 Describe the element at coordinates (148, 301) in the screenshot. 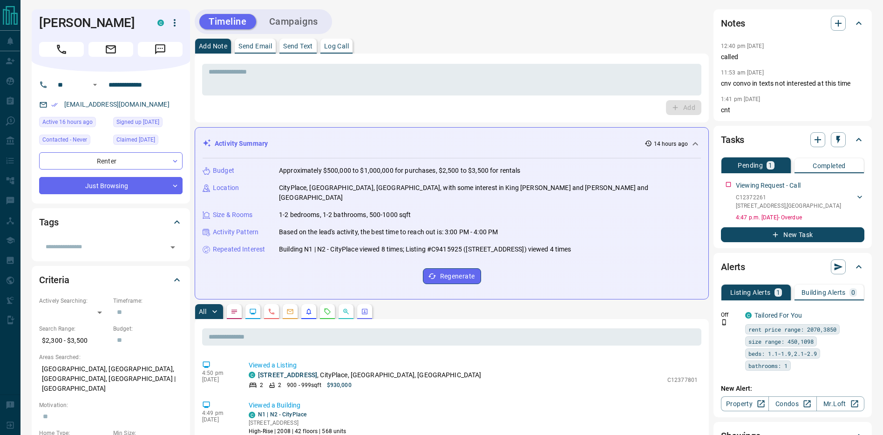

I see `p: Timeframe:` at that location.